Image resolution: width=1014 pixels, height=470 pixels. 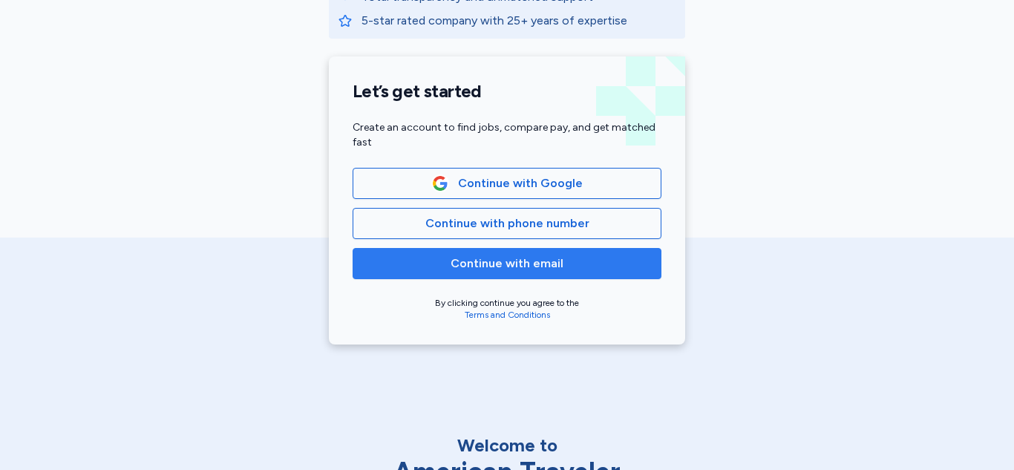 I want to click on div: Welcome to, so click(x=507, y=446).